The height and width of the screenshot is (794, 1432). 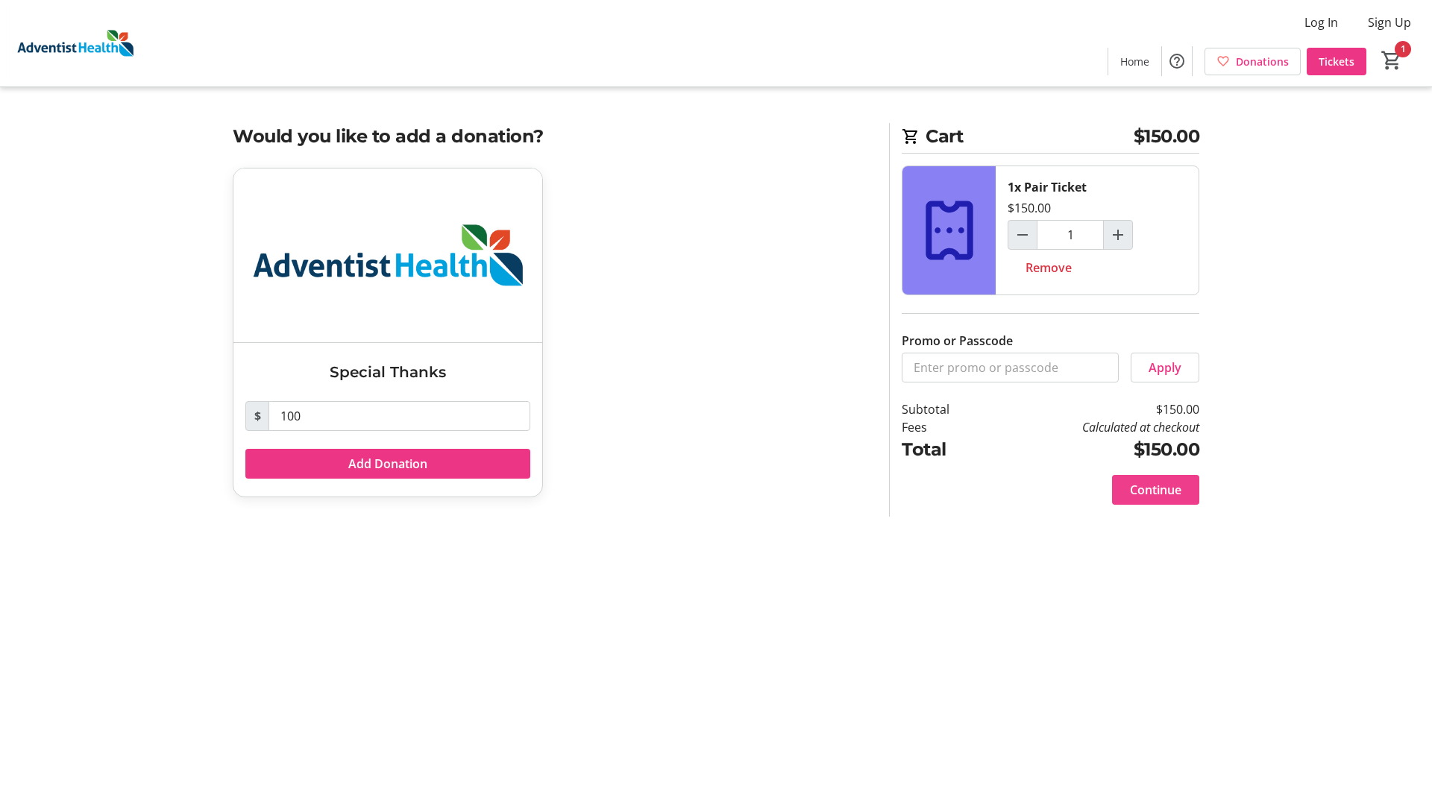 I want to click on span: Log In, so click(x=1321, y=22).